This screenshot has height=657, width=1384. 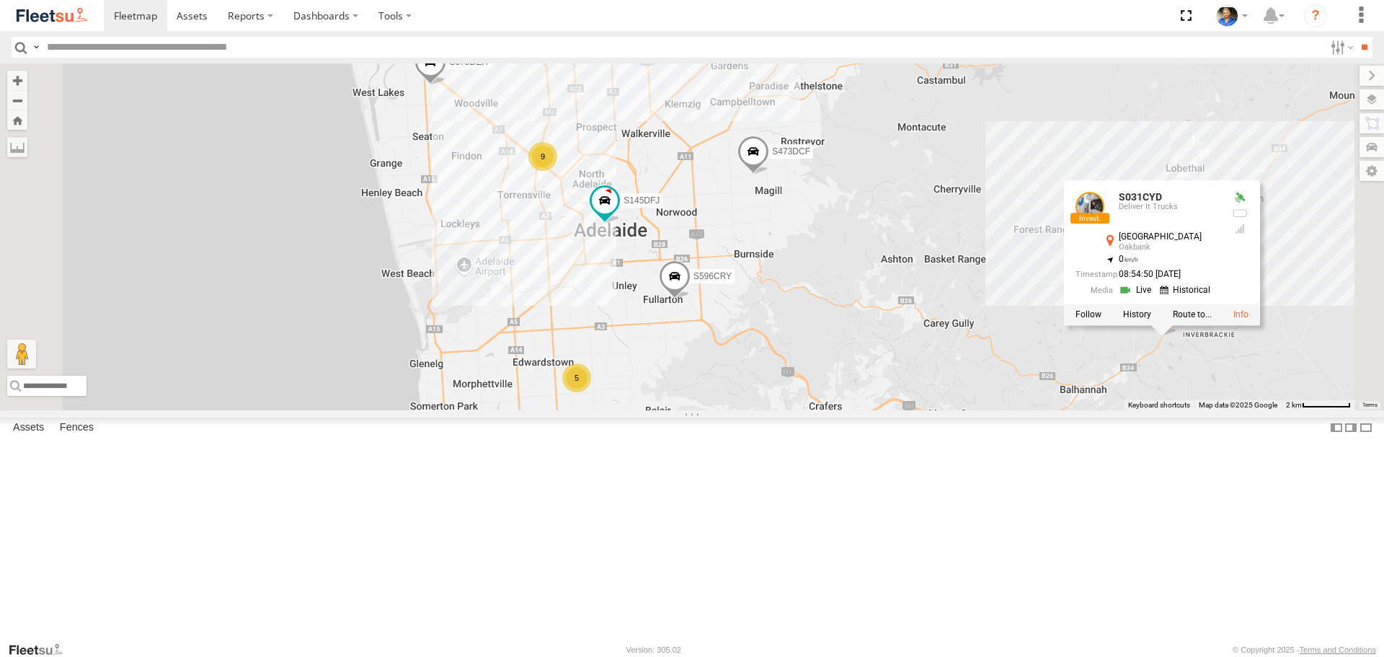 I want to click on span: S145DFJ, so click(x=641, y=200).